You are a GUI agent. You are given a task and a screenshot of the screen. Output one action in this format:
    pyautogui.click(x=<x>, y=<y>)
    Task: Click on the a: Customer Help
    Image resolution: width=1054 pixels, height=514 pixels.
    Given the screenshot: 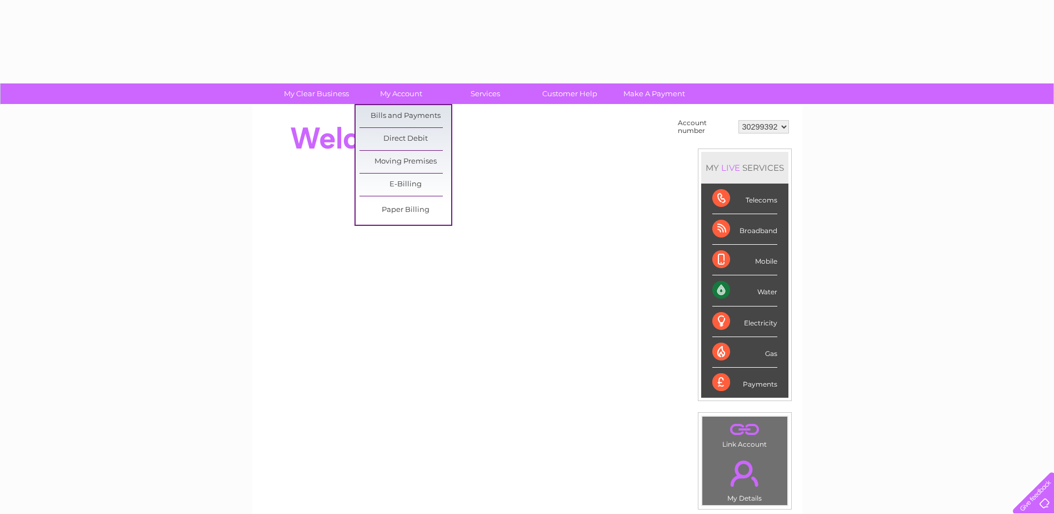 What is the action you would take?
    pyautogui.click(x=570, y=93)
    